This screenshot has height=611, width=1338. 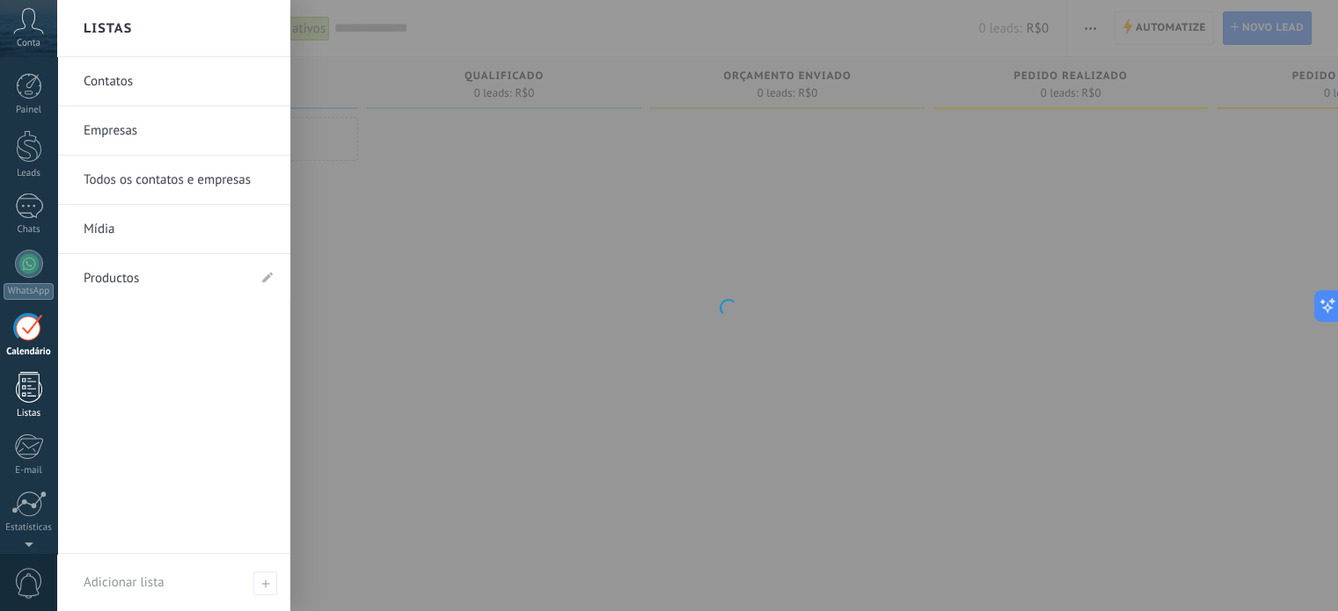 What do you see at coordinates (29, 230) in the screenshot?
I see `div: Chats` at bounding box center [29, 230].